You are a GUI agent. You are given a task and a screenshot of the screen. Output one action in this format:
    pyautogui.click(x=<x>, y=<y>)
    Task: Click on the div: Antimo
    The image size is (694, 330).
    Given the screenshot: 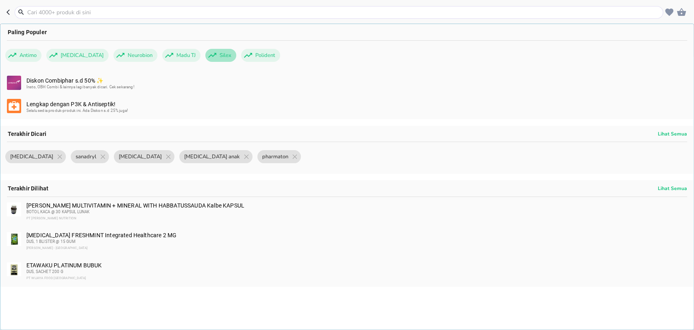 What is the action you would take?
    pyautogui.click(x=23, y=55)
    